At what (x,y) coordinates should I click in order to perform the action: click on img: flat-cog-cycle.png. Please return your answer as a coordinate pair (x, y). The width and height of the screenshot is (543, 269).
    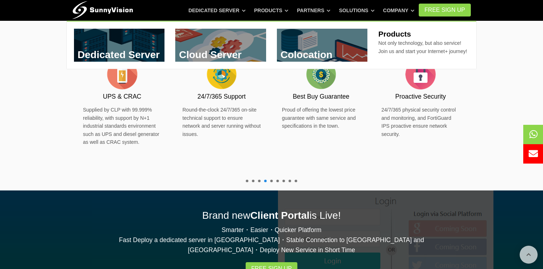
    Looking at the image, I should click on (222, 74).